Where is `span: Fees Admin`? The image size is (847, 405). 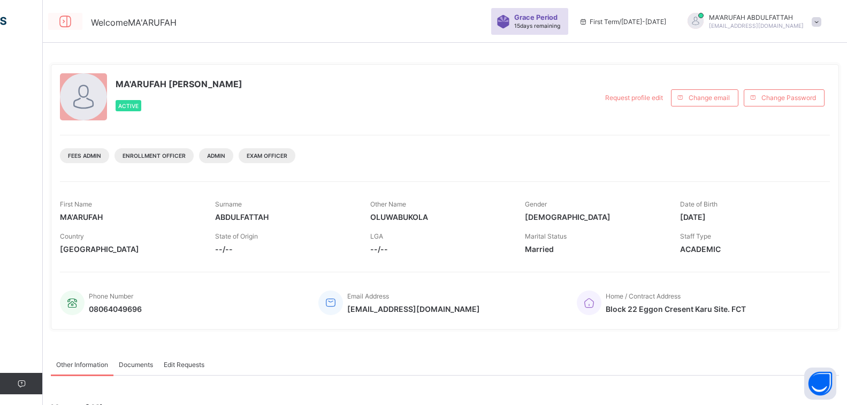
span: Fees Admin is located at coordinates (85, 156).